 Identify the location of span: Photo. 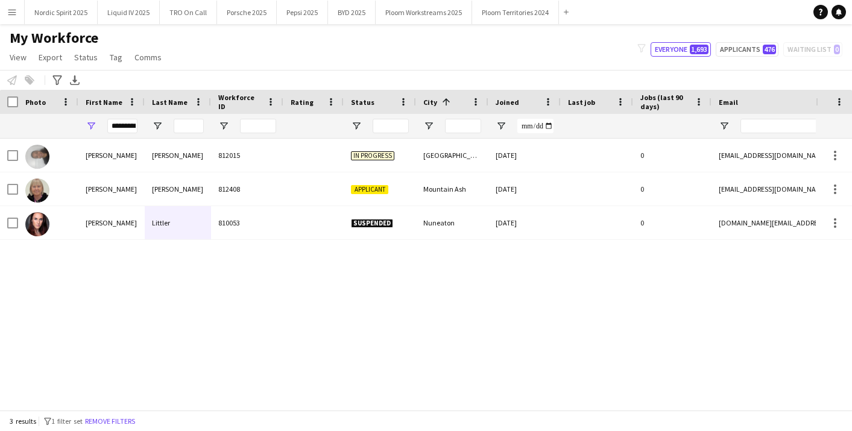
(36, 102).